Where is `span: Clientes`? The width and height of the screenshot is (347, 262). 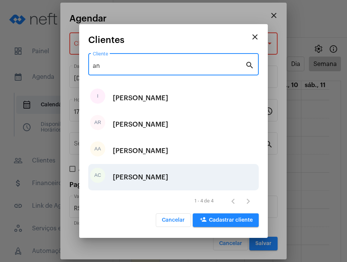 span: Clientes is located at coordinates (106, 40).